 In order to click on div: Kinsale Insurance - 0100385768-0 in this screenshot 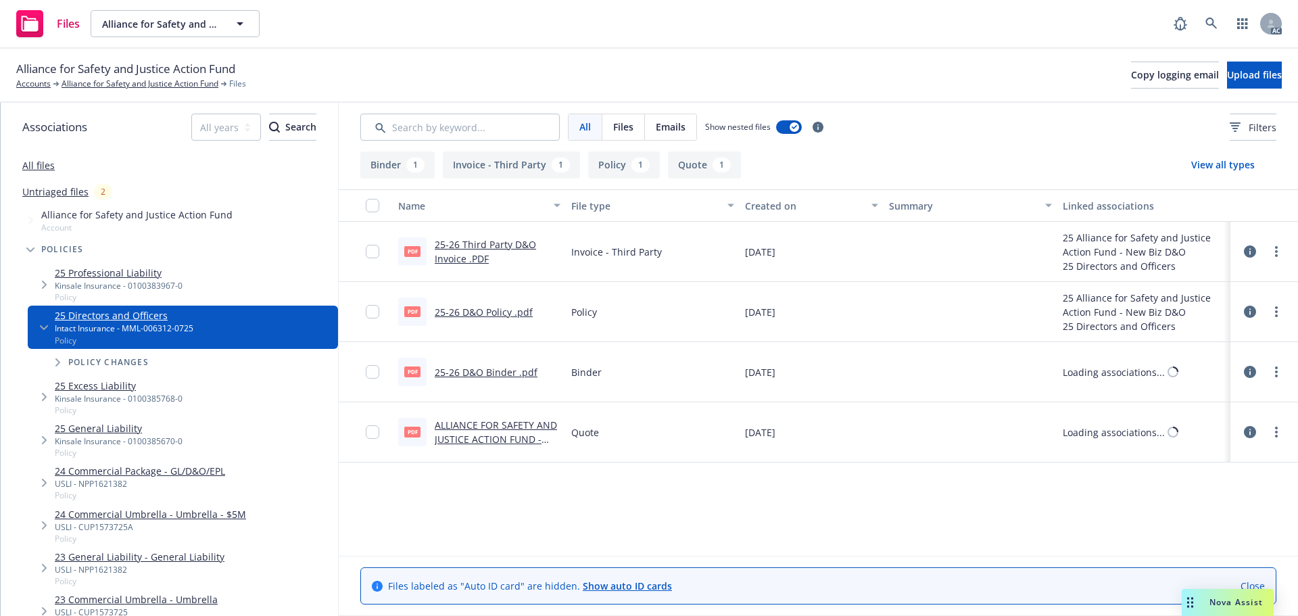, I will do `click(118, 398)`.